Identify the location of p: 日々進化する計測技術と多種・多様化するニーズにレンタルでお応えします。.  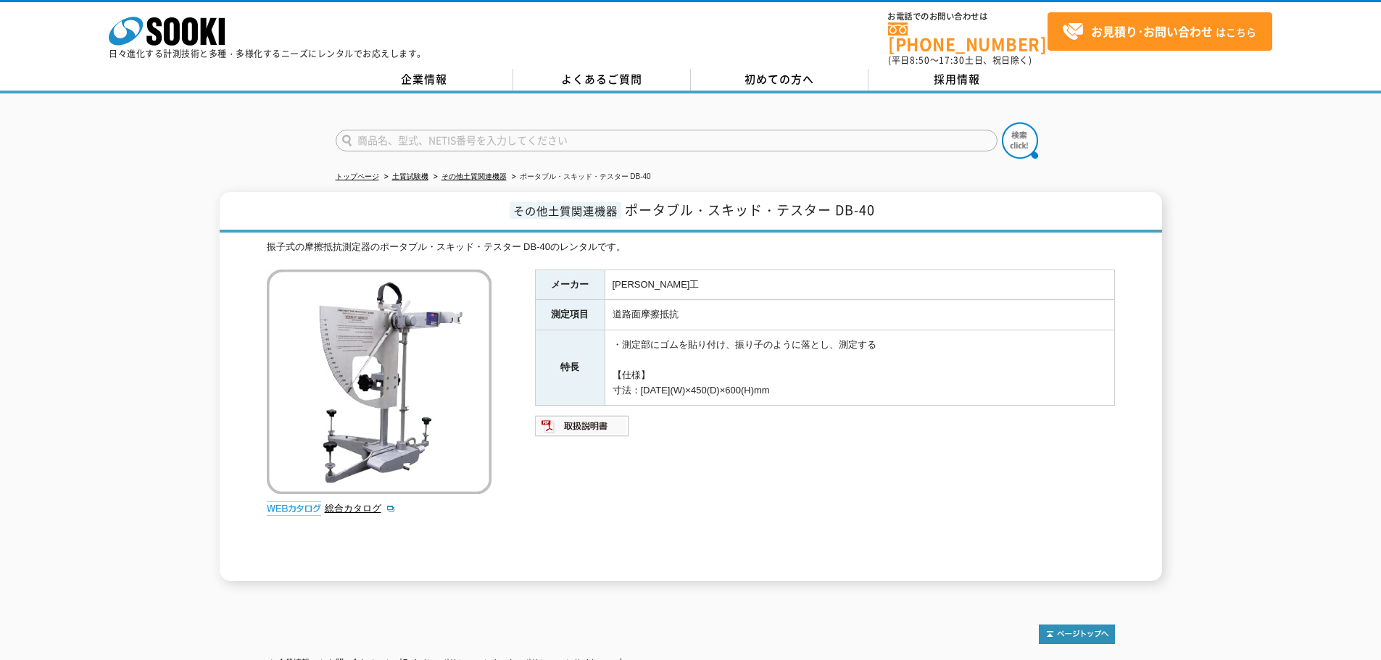
(267, 54).